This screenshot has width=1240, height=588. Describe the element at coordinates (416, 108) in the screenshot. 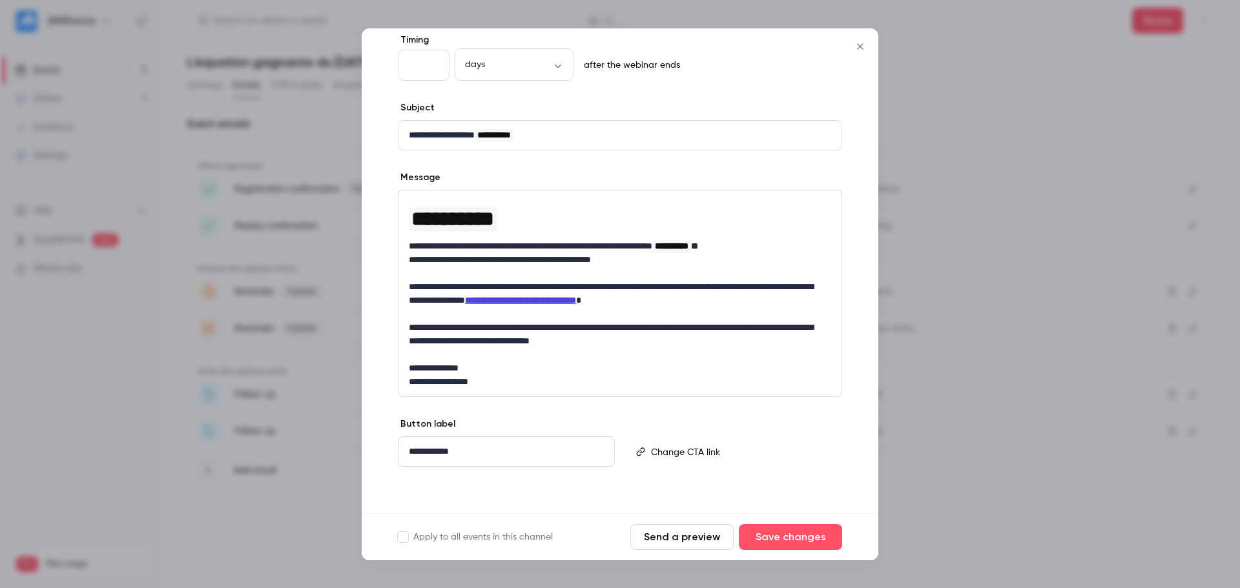

I see `label: Subject` at that location.